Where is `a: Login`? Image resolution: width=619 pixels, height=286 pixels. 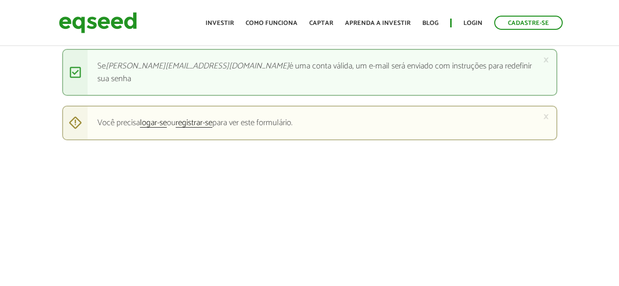
a: Login is located at coordinates (473, 23).